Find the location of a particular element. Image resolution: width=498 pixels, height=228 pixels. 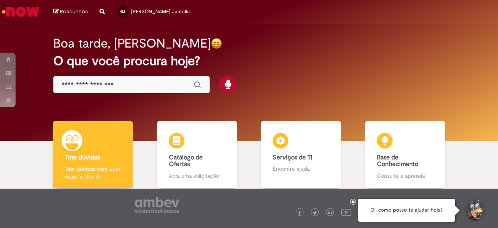

h2: O que você procura hoje? is located at coordinates (249, 61).